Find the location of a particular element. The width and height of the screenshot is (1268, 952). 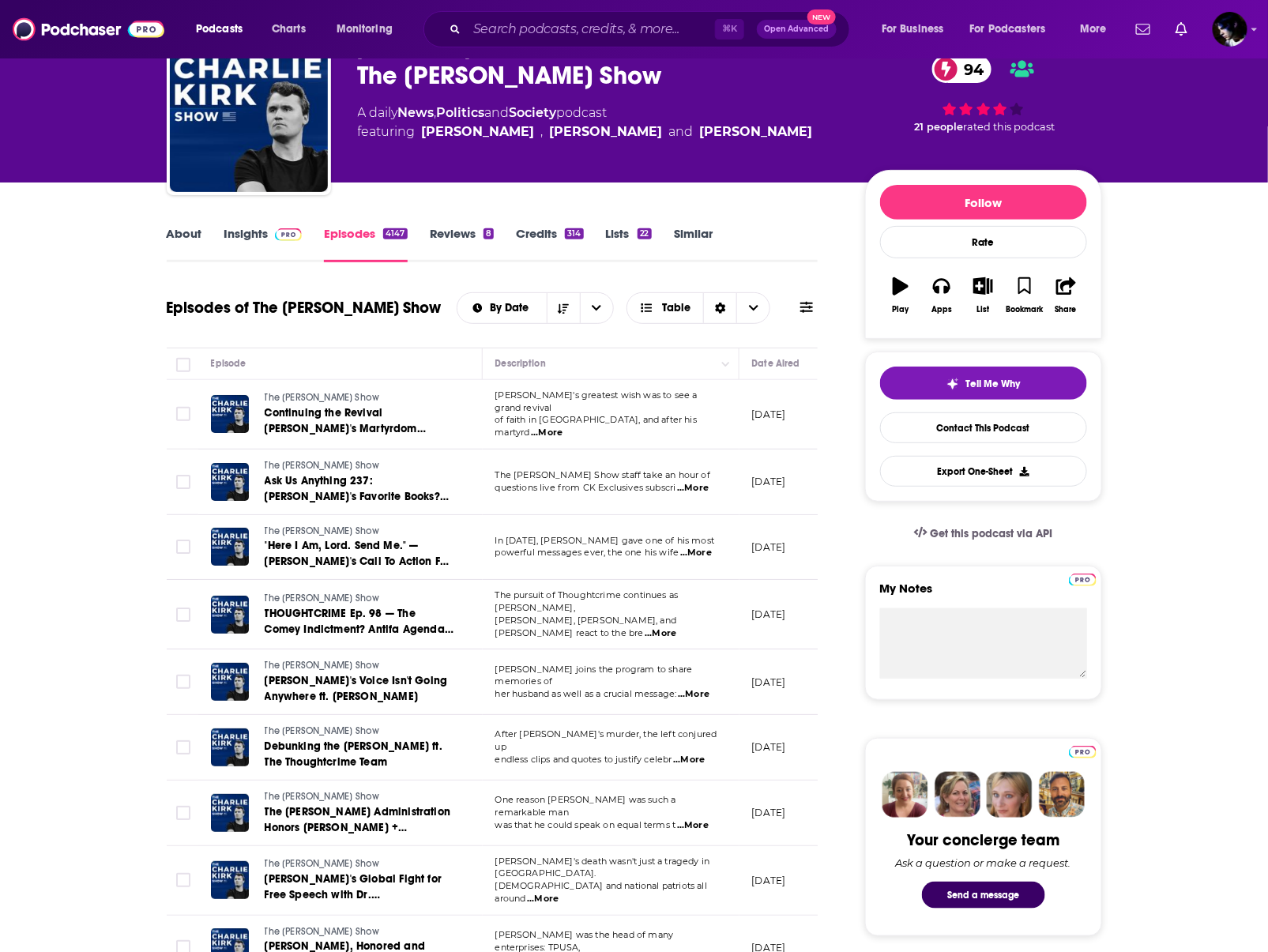

span: Logged in as zreese is located at coordinates (1230, 29).